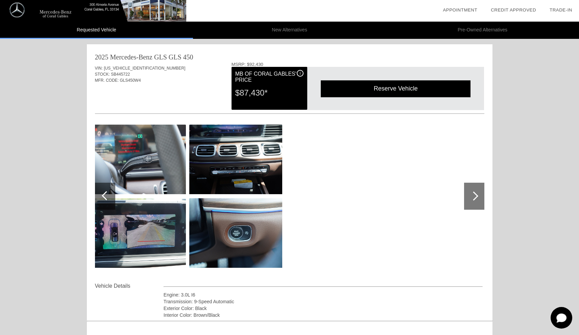 This screenshot has height=335, width=579. Describe the element at coordinates (513, 10) in the screenshot. I see `a: Credit Approved` at that location.